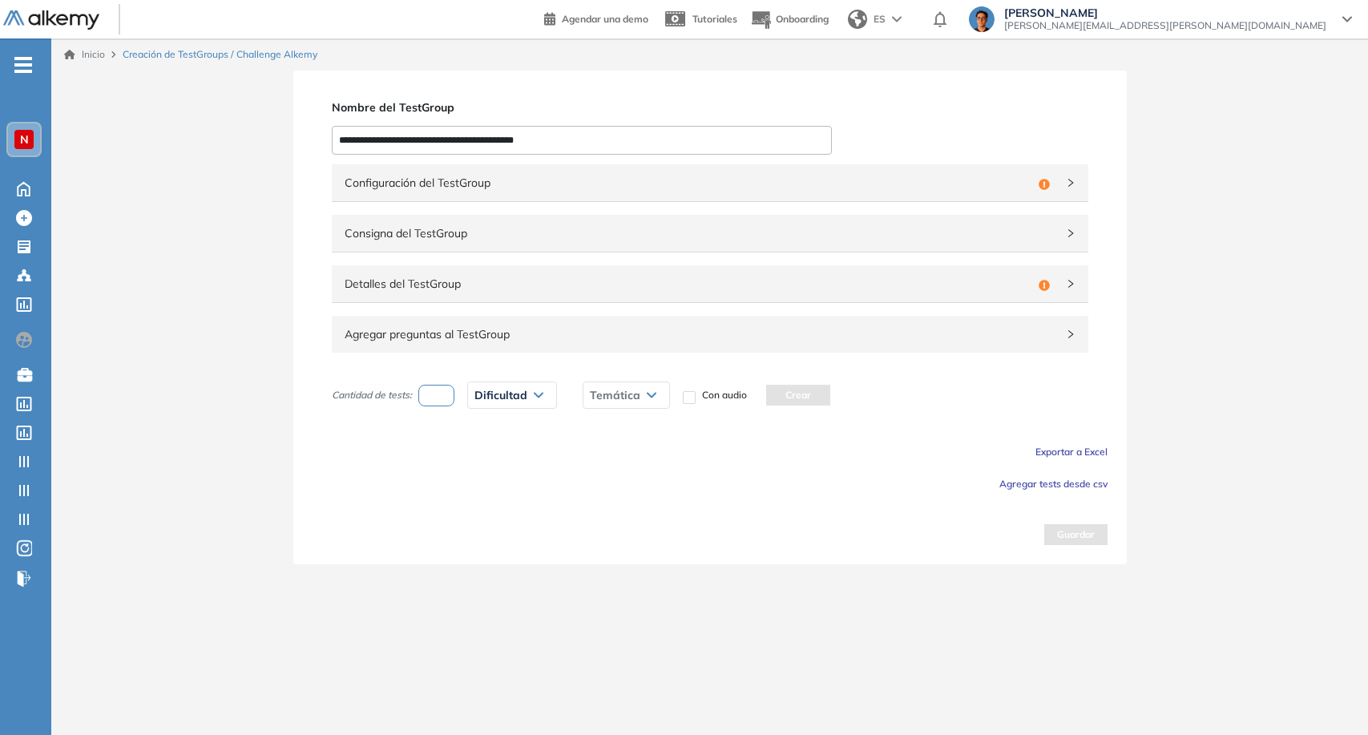  I want to click on div: Agregar preguntas al TestGroup, so click(710, 334).